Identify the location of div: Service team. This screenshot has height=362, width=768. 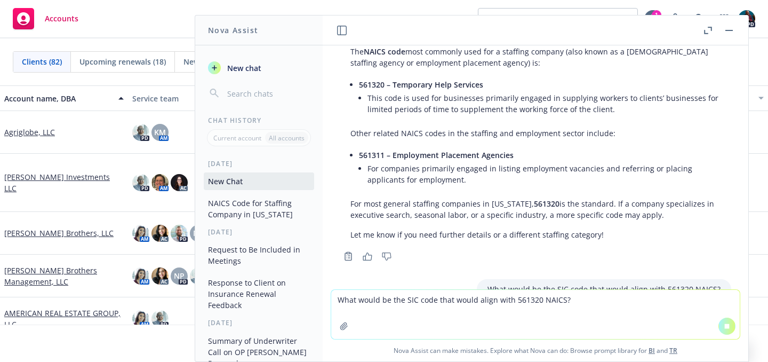
(192, 98).